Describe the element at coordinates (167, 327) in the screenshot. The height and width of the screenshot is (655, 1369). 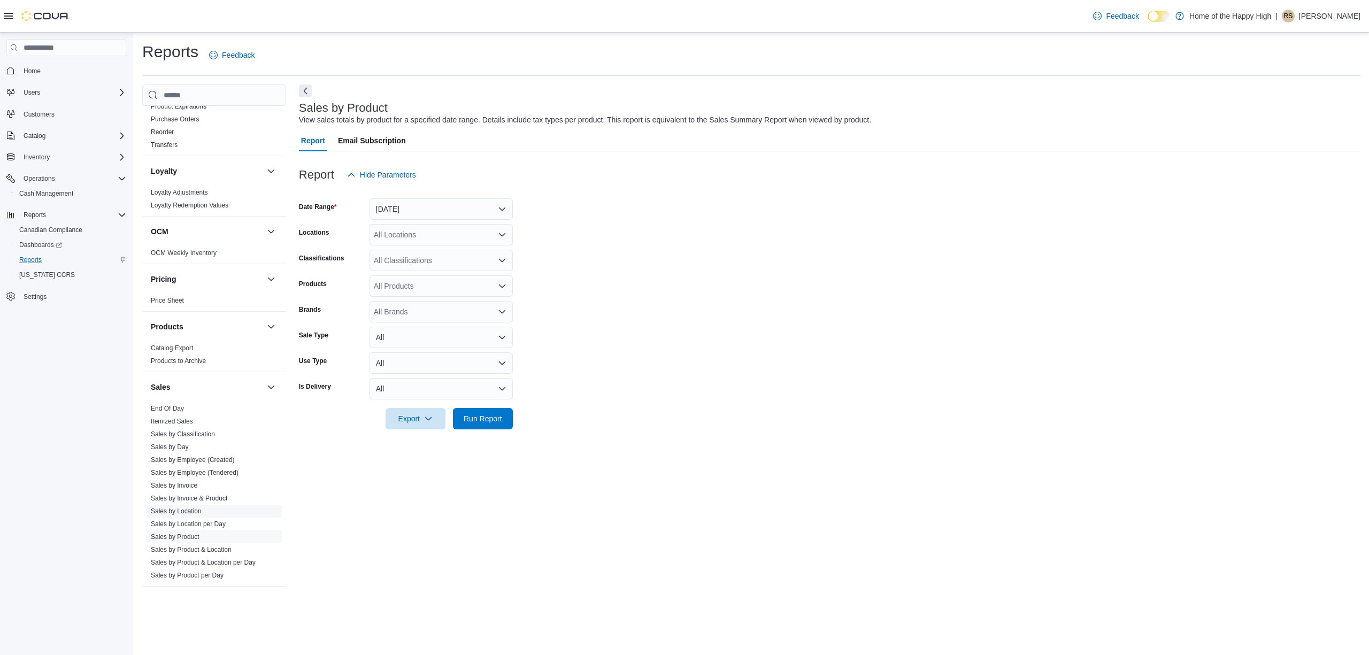
I see `h3: Products` at that location.